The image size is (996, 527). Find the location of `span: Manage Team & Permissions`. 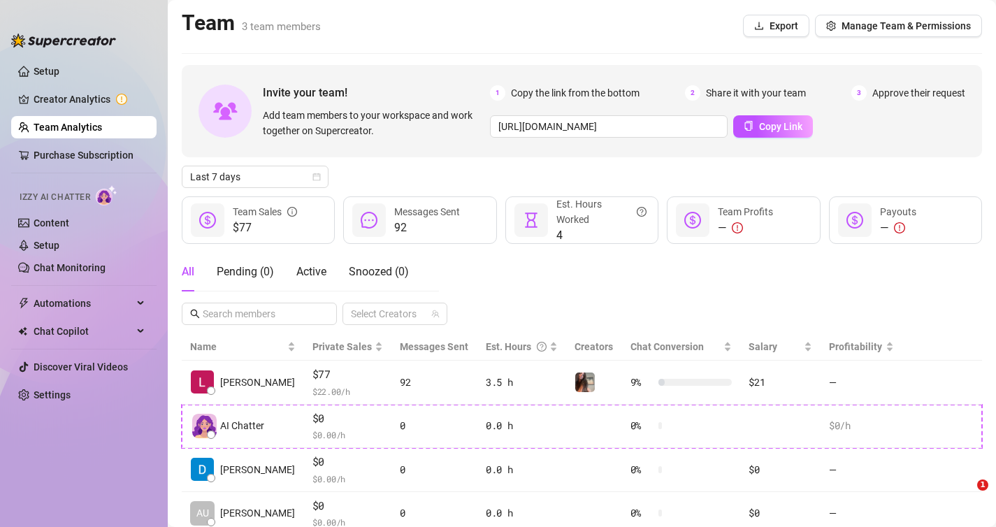

span: Manage Team & Permissions is located at coordinates (906, 26).